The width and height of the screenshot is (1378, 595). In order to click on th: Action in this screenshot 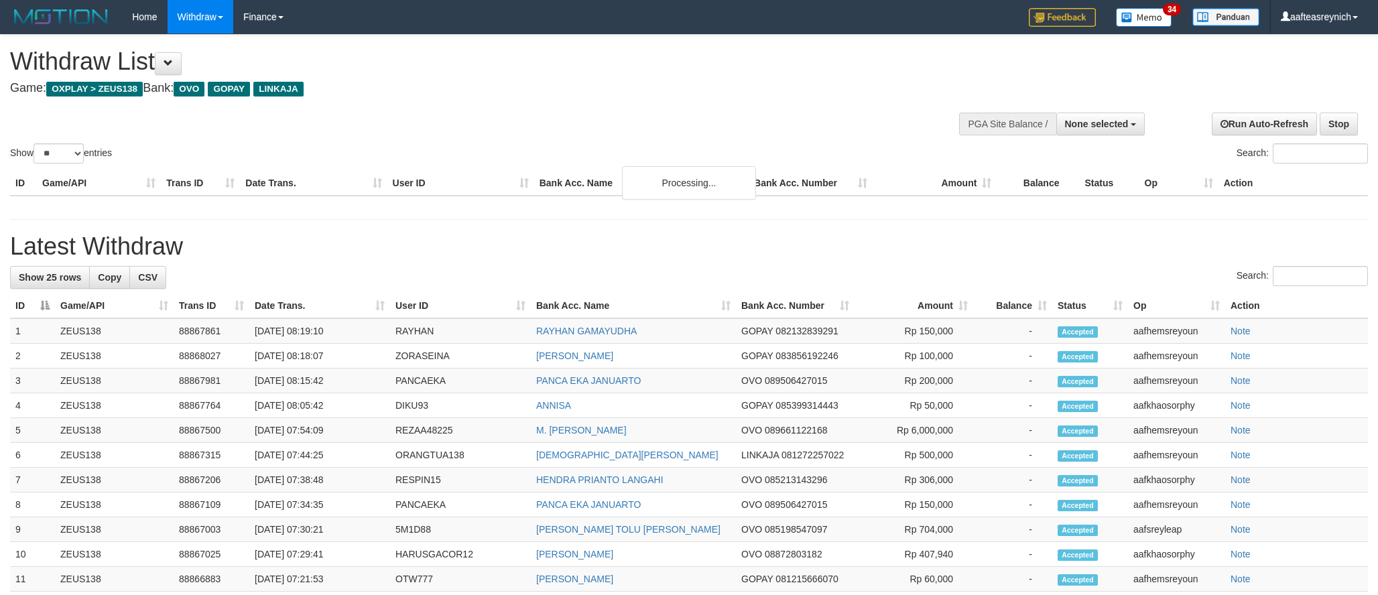, I will do `click(1297, 306)`.